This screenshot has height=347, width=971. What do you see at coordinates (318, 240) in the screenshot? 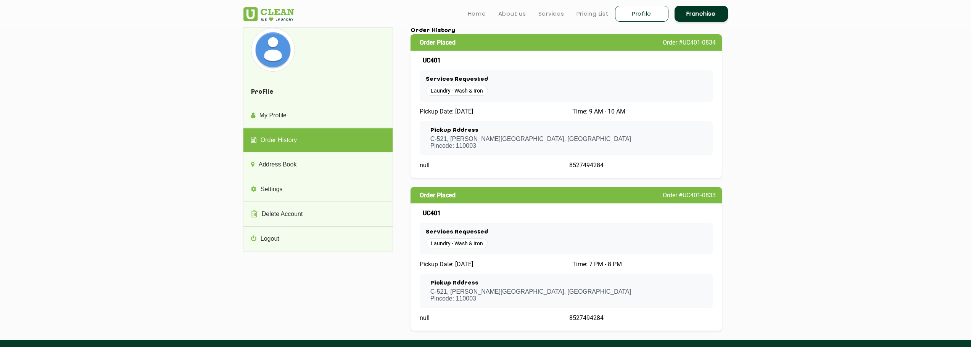
I see `a: Logout` at bounding box center [318, 240].